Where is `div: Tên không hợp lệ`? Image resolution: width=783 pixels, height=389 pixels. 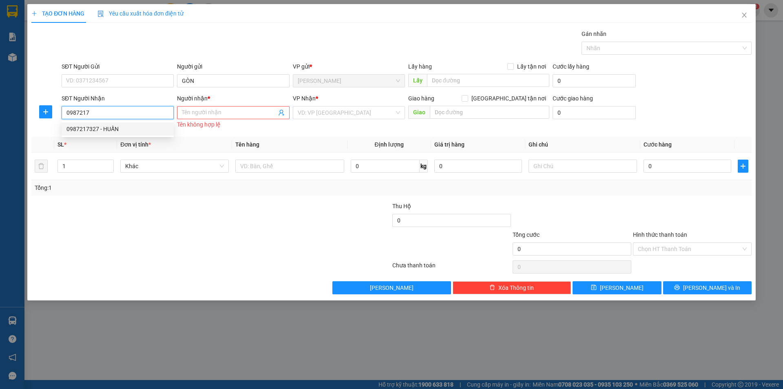 div: Tên không hợp lệ is located at coordinates (233, 124).